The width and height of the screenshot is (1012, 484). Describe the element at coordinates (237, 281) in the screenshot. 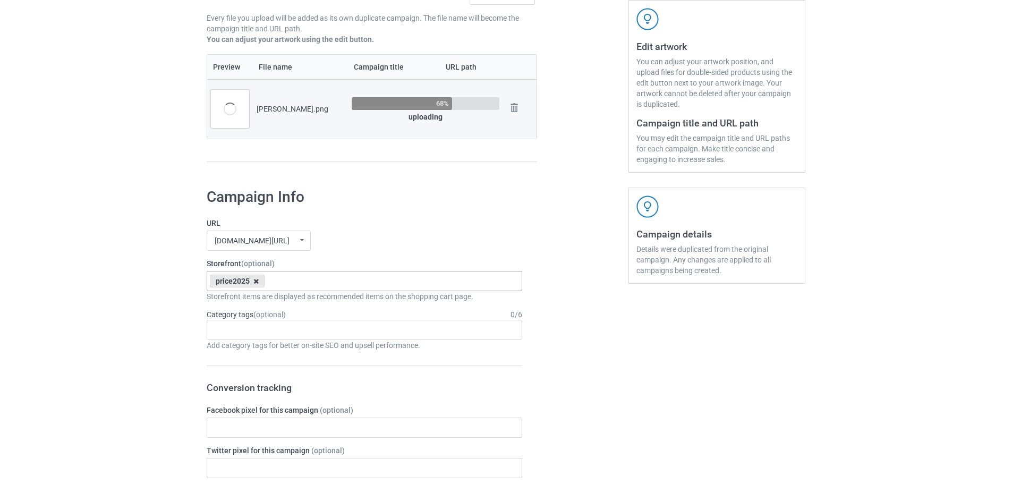

I see `div: price2025` at that location.